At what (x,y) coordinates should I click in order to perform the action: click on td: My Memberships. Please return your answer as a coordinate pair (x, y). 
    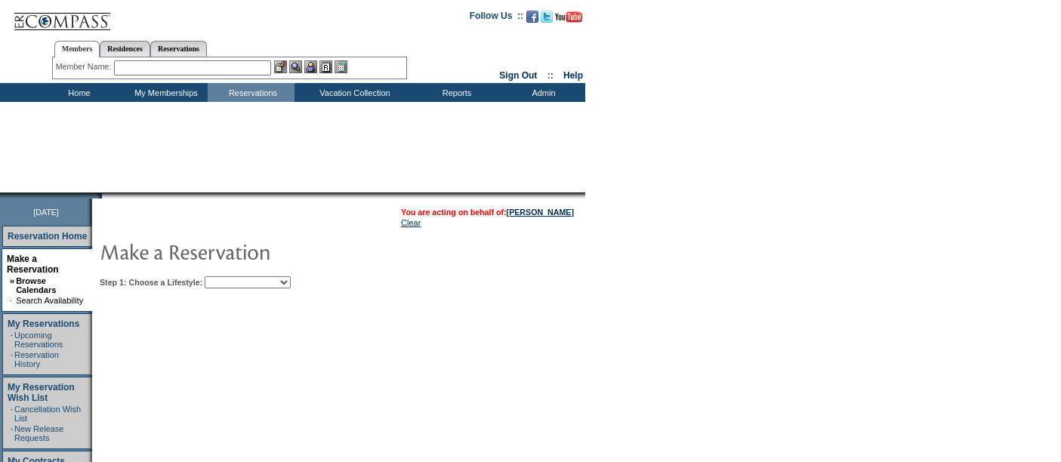
    Looking at the image, I should click on (164, 92).